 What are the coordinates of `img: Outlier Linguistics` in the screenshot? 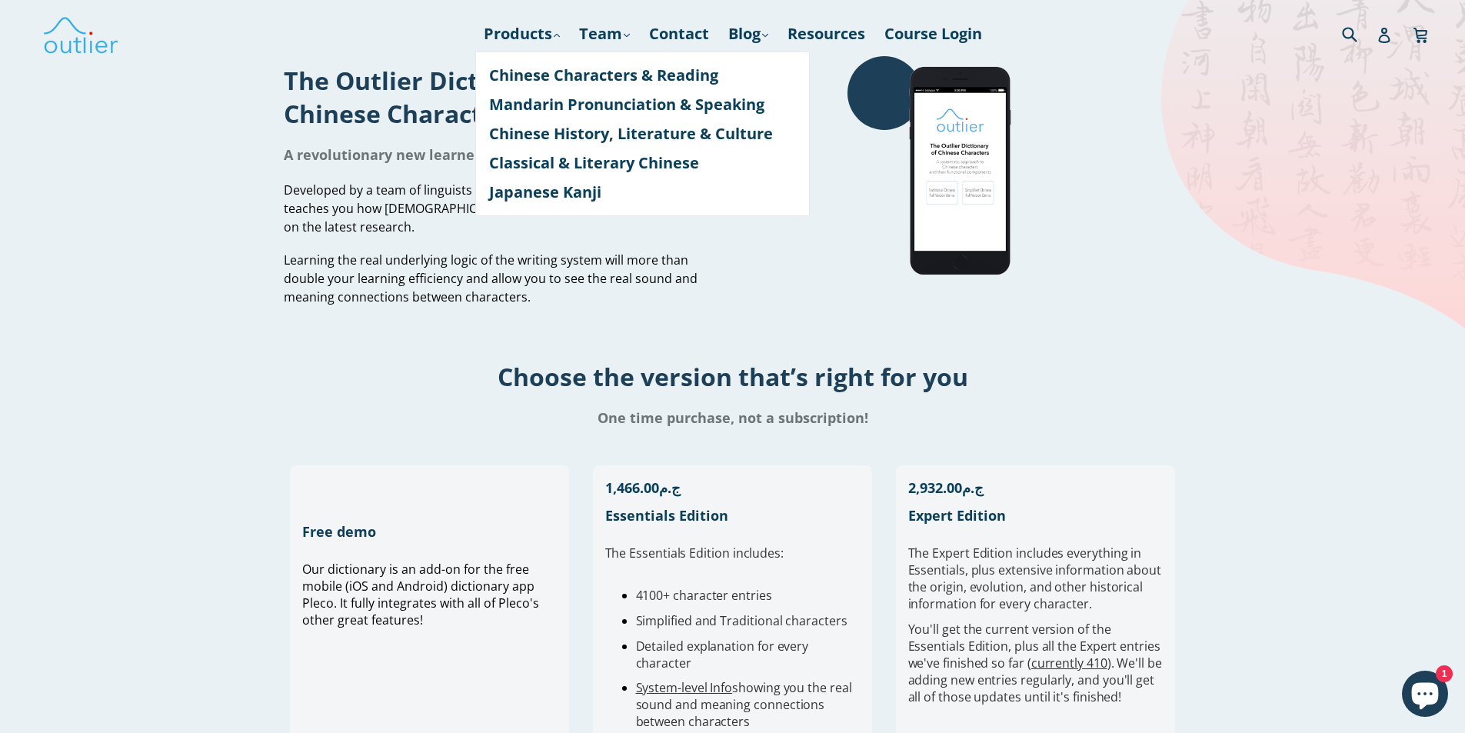 It's located at (81, 34).